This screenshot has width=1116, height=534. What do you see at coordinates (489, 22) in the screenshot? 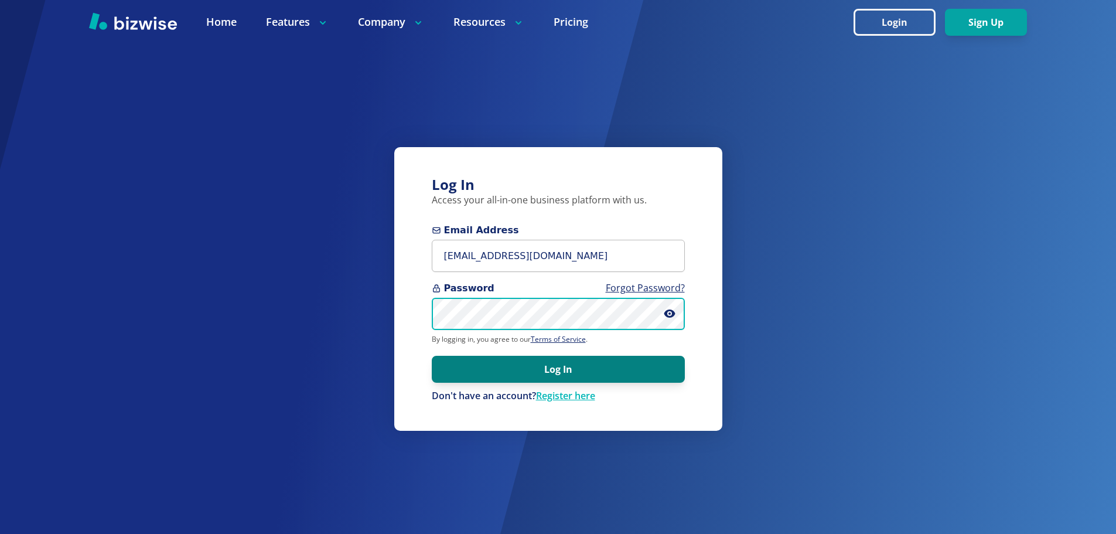
I see `p: Resources` at bounding box center [489, 22].